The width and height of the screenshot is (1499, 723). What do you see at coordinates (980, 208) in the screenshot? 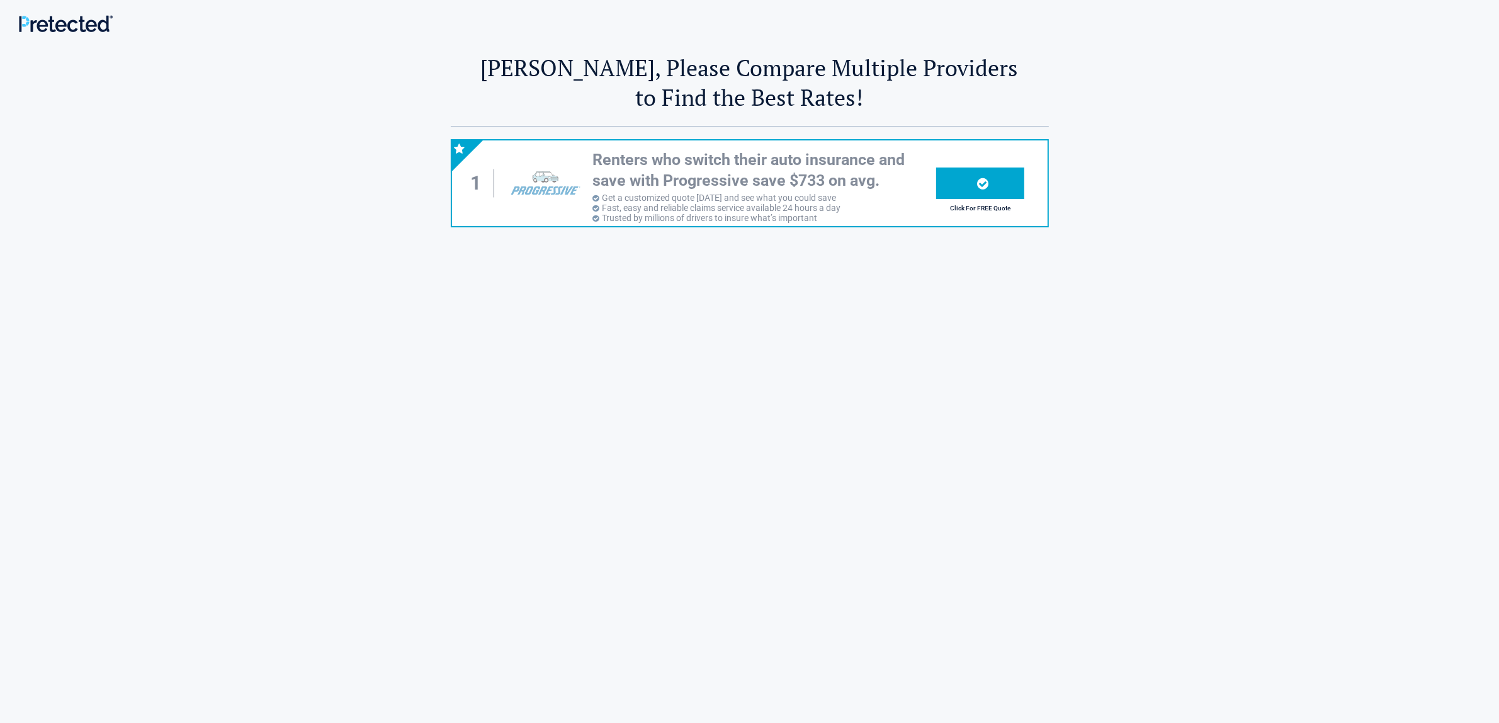
I see `h2: Click For FREE Quote` at bounding box center [980, 208].